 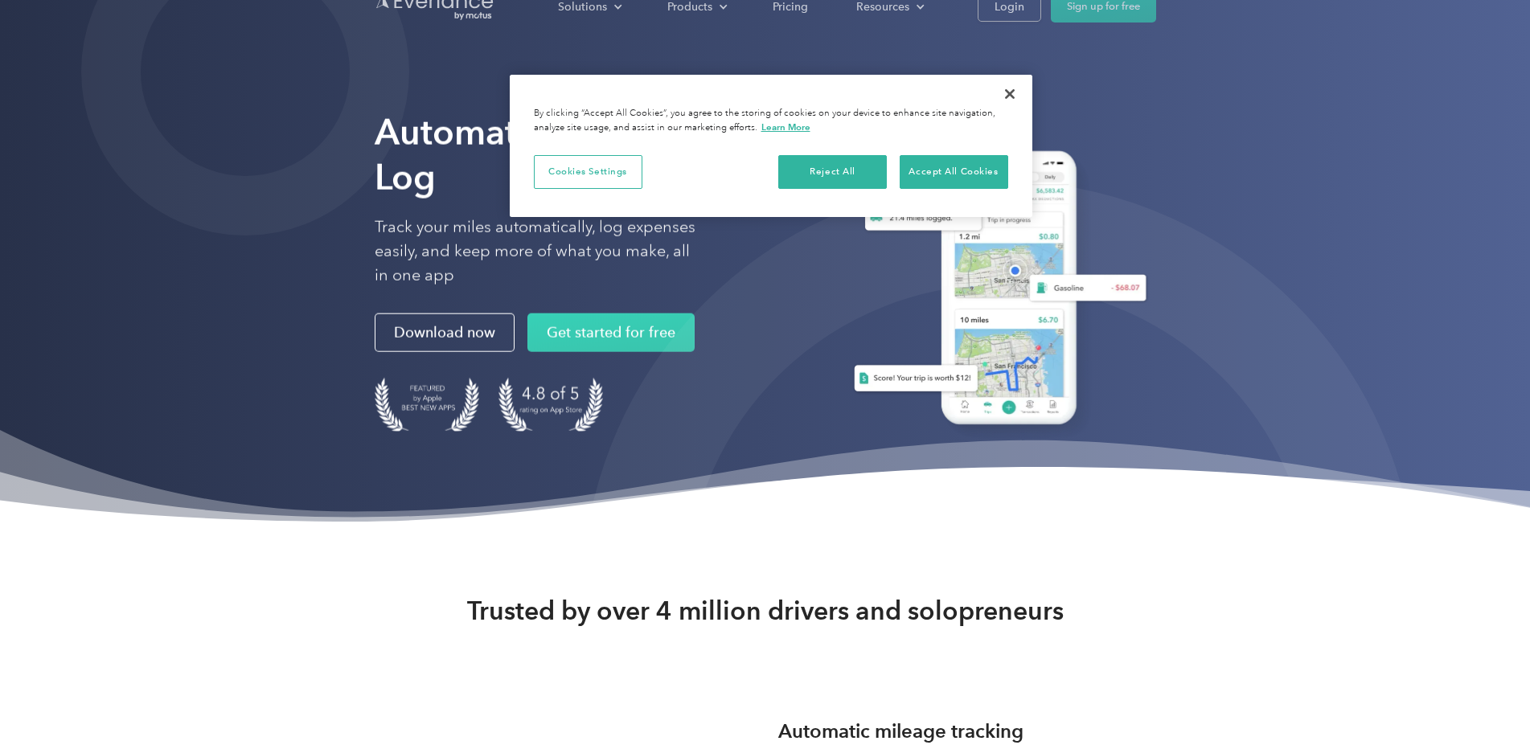 I want to click on button: Reject All, so click(x=832, y=172).